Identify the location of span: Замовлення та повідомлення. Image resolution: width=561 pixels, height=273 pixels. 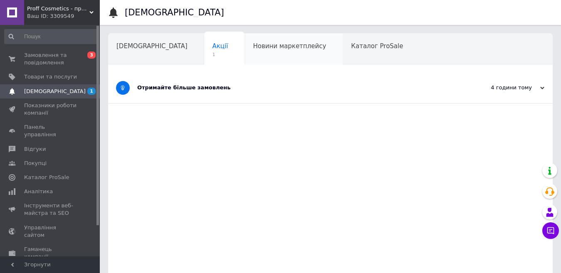
(50, 59).